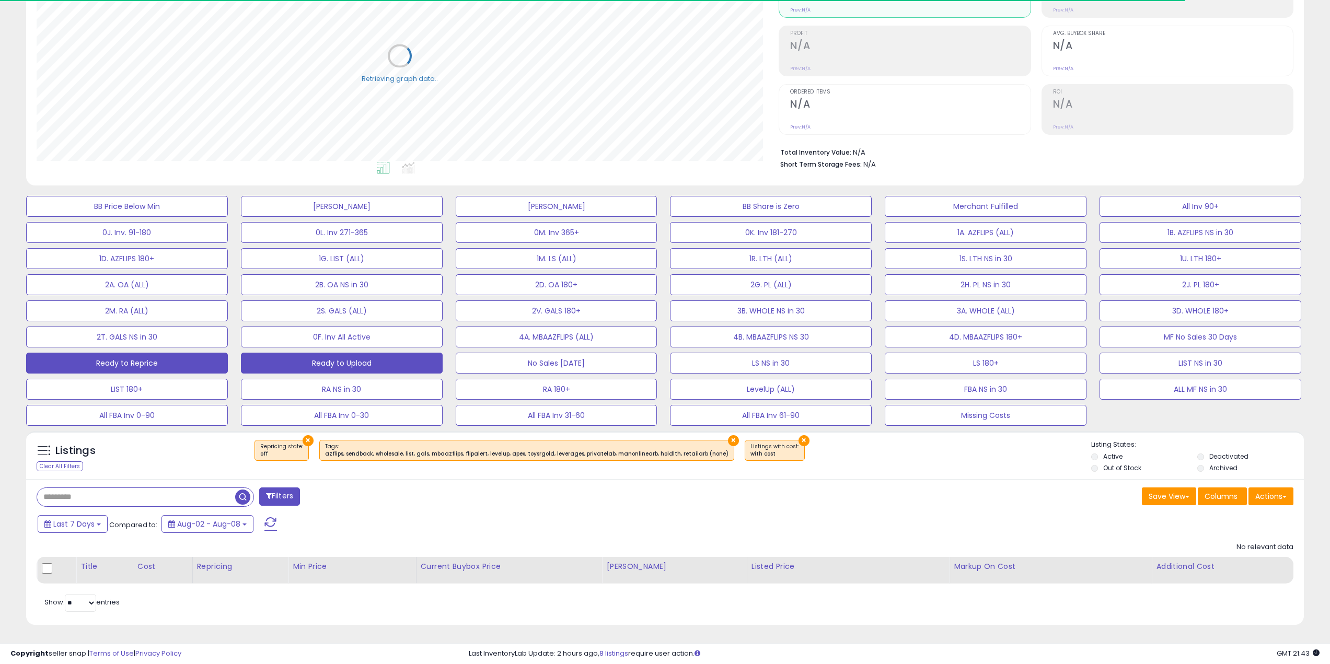 The width and height of the screenshot is (1330, 664). I want to click on div: Cost, so click(162, 566).